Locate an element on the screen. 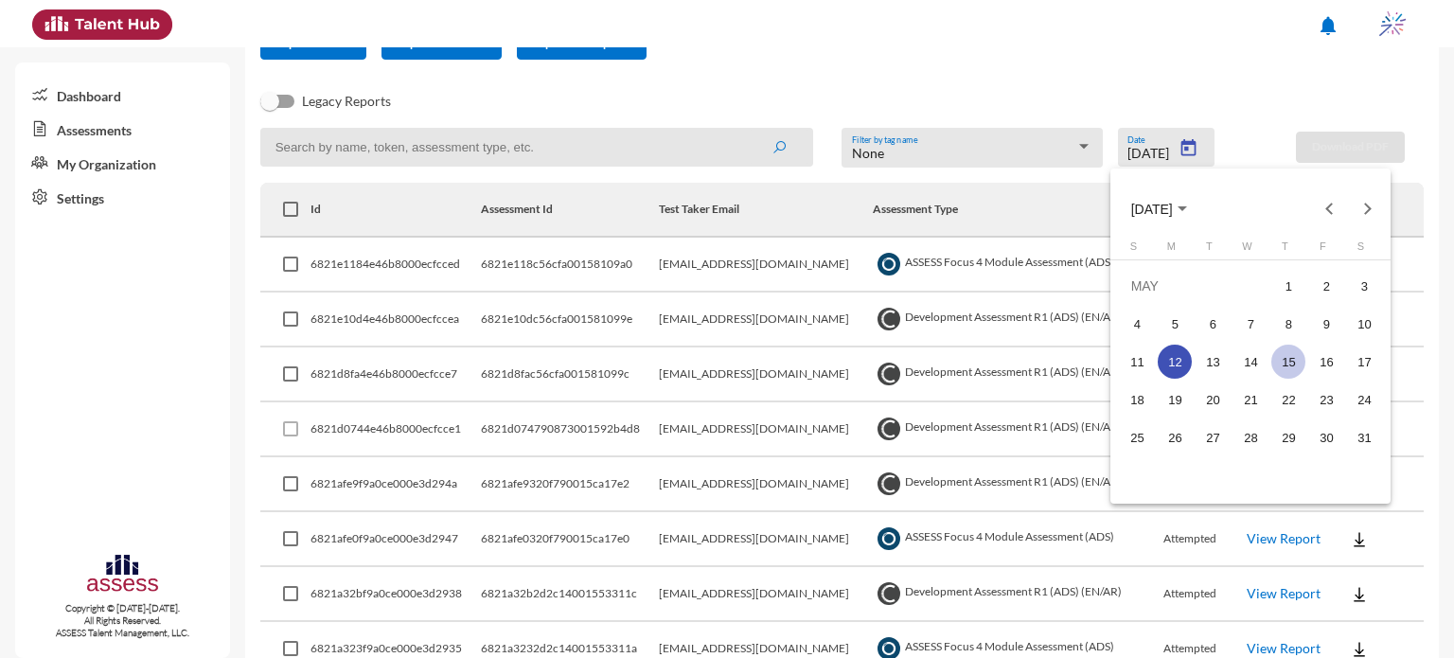  div: 8 is located at coordinates (1289, 324).